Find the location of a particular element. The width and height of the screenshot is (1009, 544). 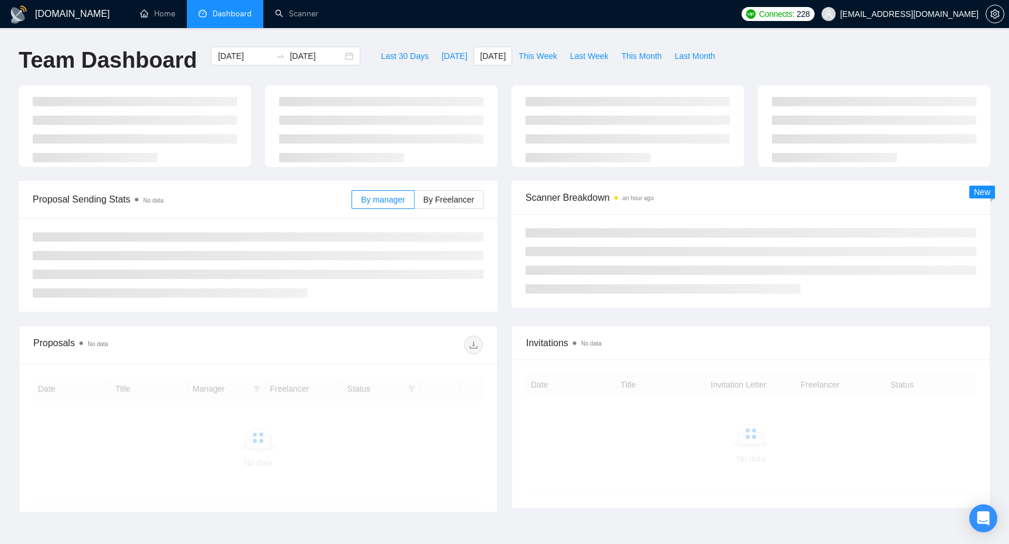

a: searchScanner is located at coordinates (297, 13).